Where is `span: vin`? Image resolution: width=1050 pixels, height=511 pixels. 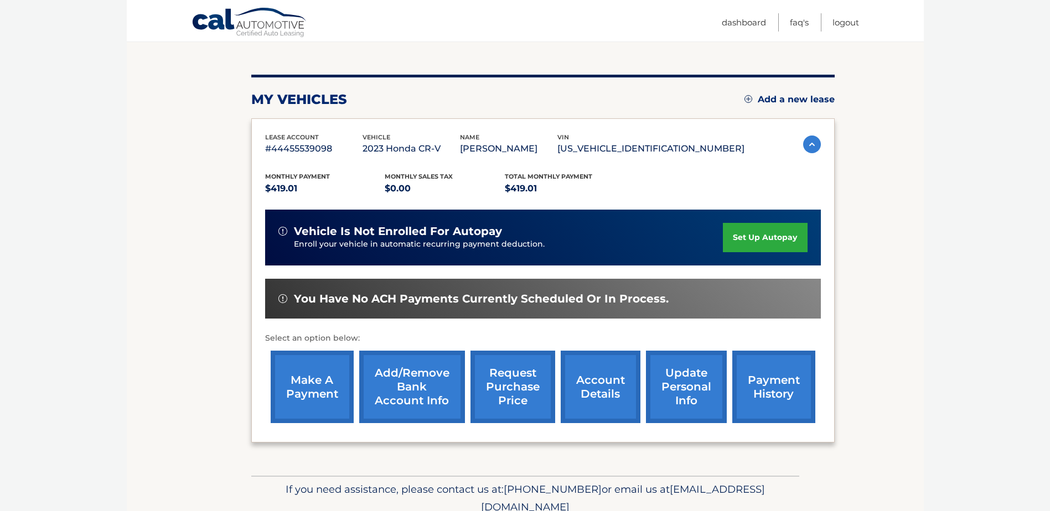
span: vin is located at coordinates (563, 137).